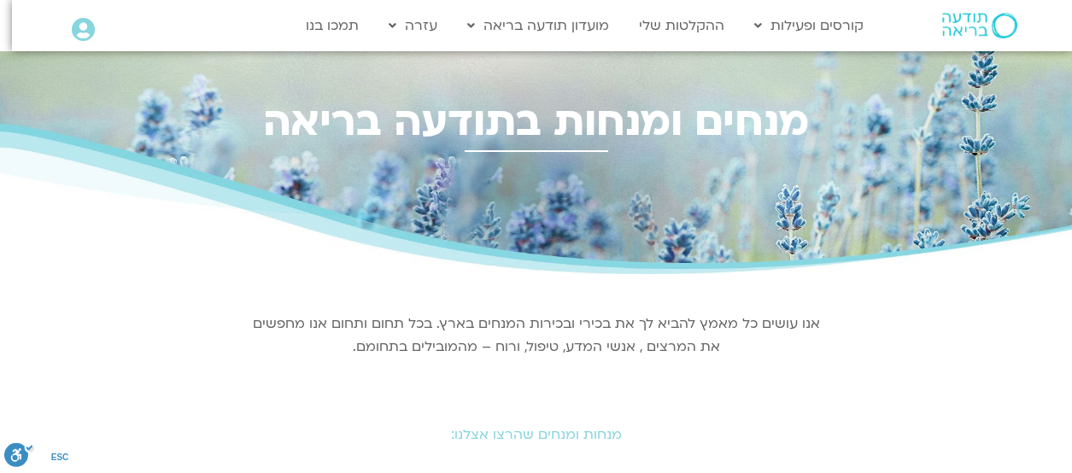 The image size is (1072, 473). What do you see at coordinates (809, 26) in the screenshot?
I see `a: קורסים ופעילות` at bounding box center [809, 26].